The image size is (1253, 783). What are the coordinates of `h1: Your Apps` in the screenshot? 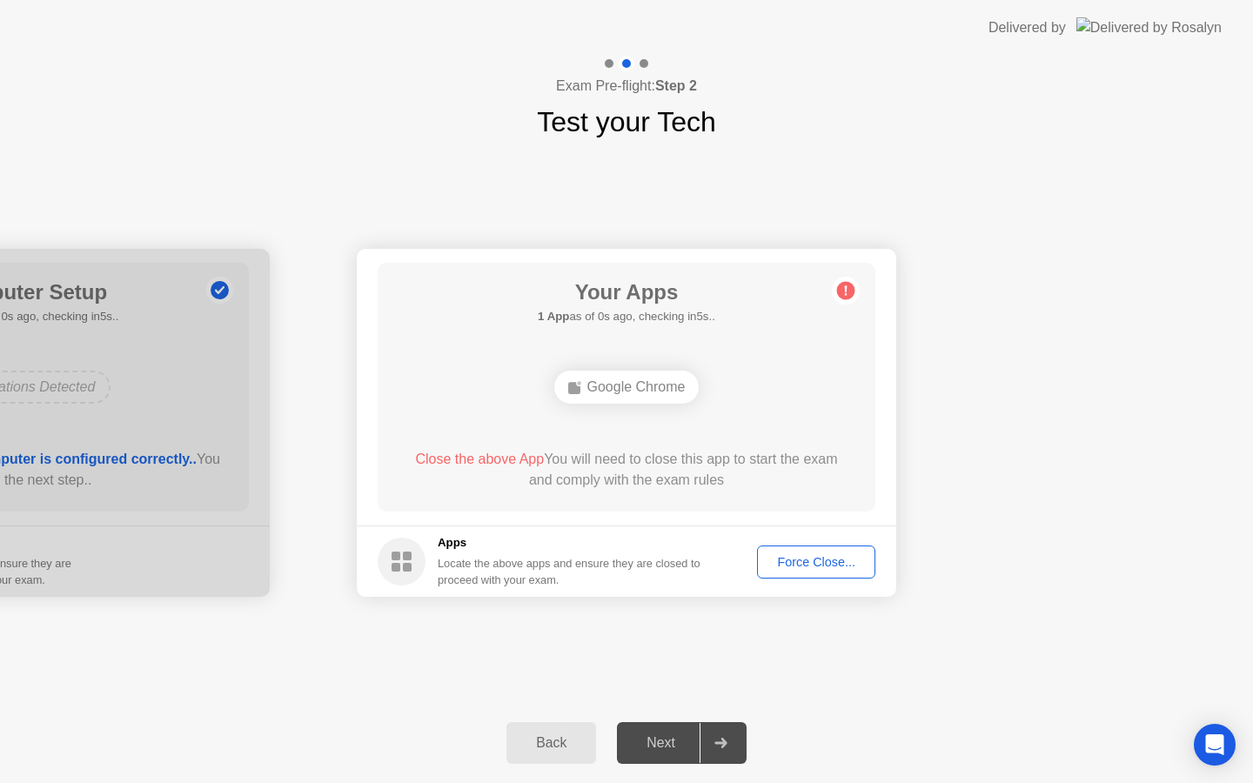 It's located at (627, 292).